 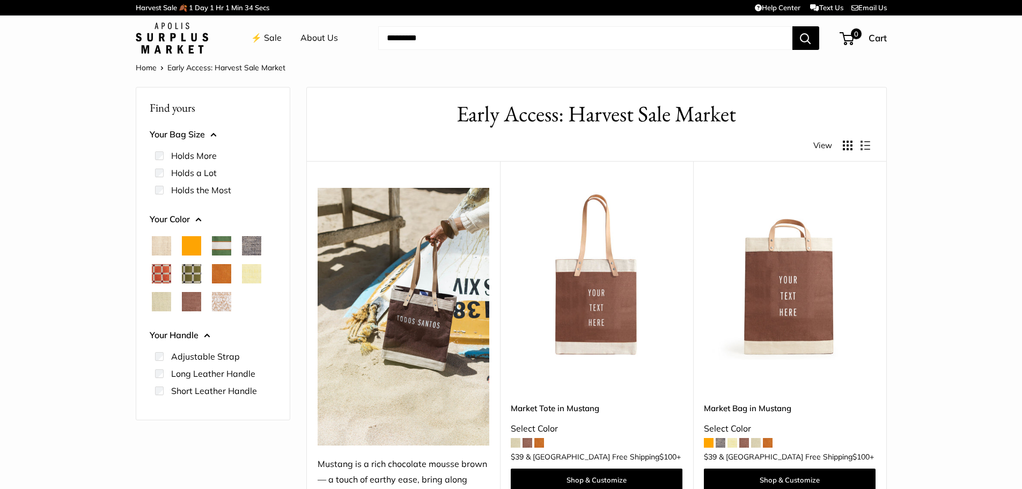 I want to click on button: Chenille Window Brick, so click(x=161, y=274).